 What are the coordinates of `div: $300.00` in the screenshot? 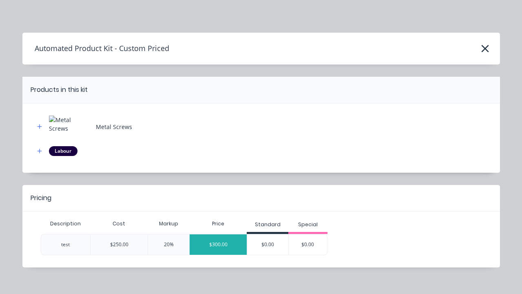 It's located at (218, 244).